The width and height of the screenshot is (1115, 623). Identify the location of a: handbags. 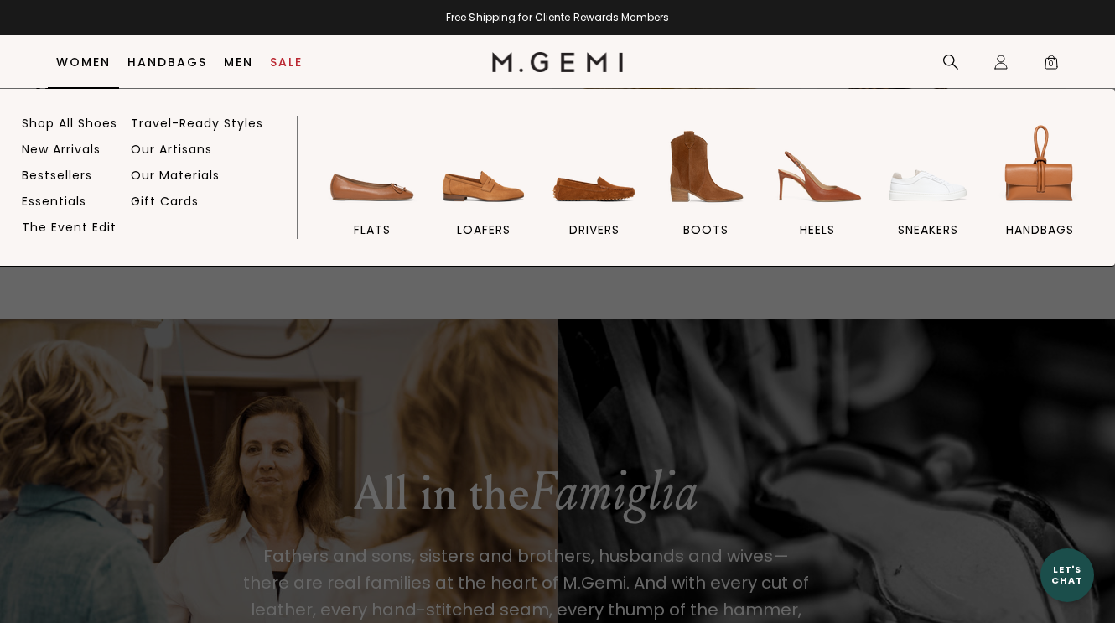
(1039, 193).